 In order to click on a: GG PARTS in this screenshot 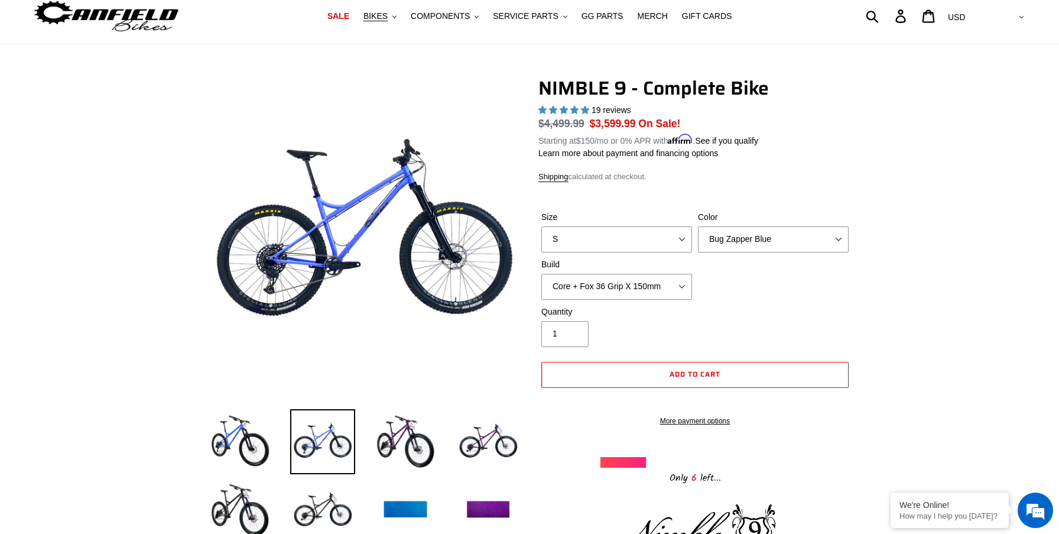, I will do `click(602, 16)`.